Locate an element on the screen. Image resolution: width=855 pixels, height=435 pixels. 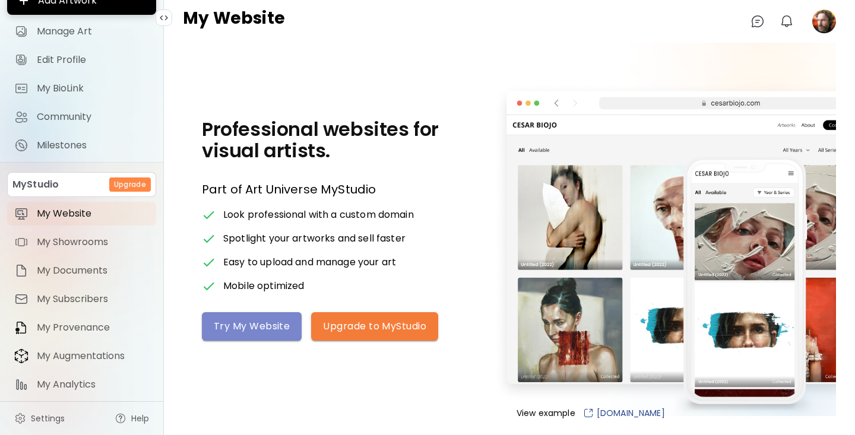
a: completeMy BioLink iconMy BioLink is located at coordinates (81, 88).